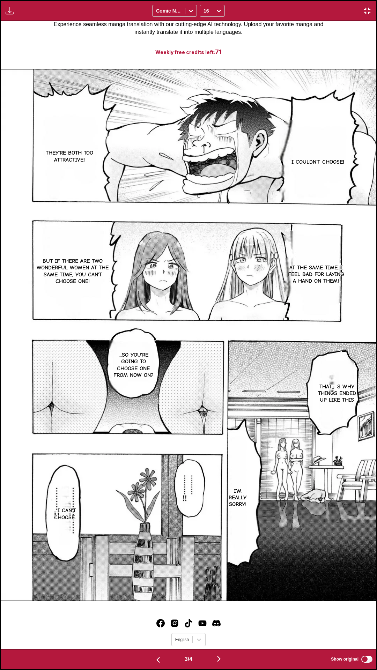 The width and height of the screenshot is (377, 670). What do you see at coordinates (65, 514) in the screenshot?
I see `p: ...I can't choose.` at bounding box center [65, 514].